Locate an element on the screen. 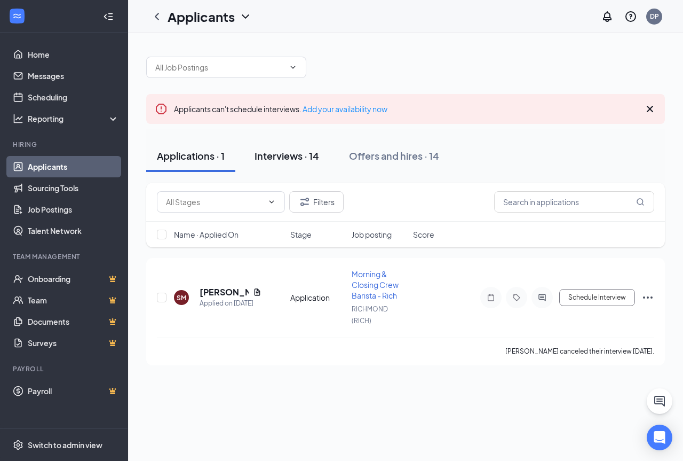  div: Application is located at coordinates (318, 297).